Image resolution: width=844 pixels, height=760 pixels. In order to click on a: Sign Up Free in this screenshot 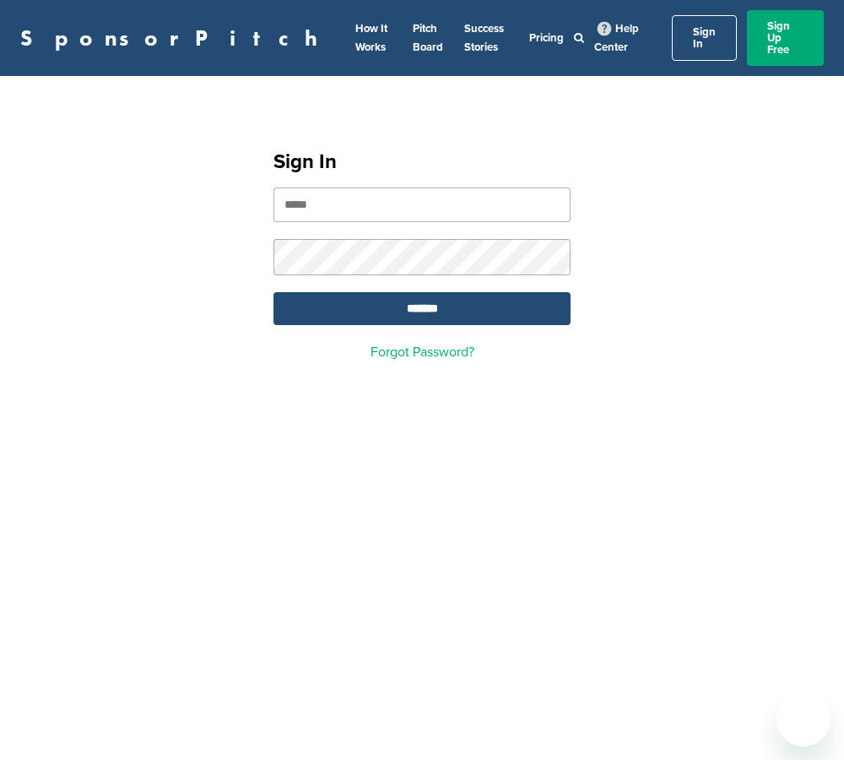, I will do `click(785, 38)`.